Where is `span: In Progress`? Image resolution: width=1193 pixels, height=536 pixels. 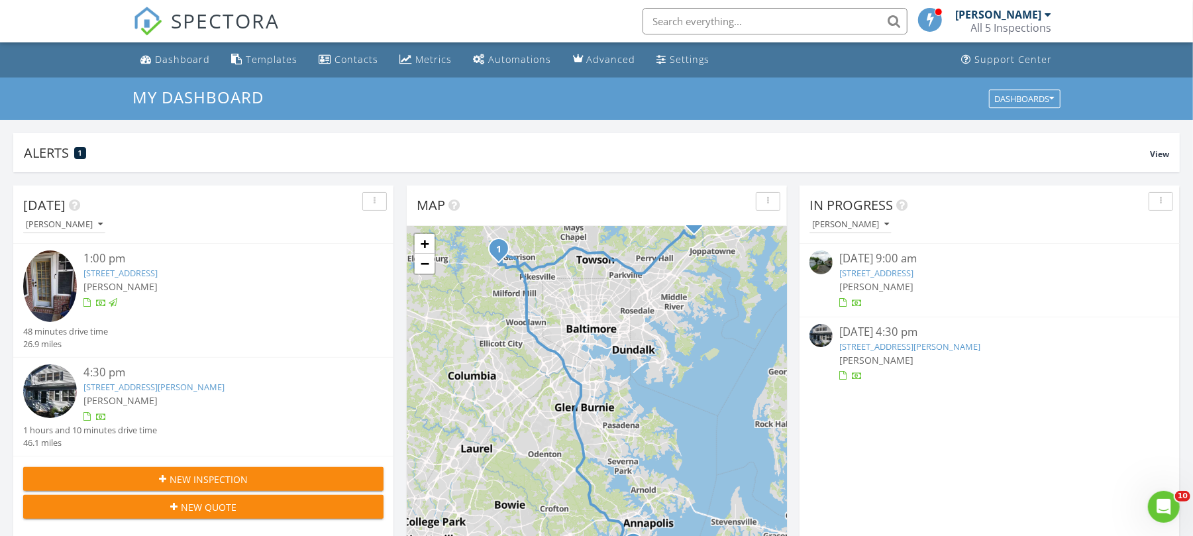 span: In Progress is located at coordinates (851, 205).